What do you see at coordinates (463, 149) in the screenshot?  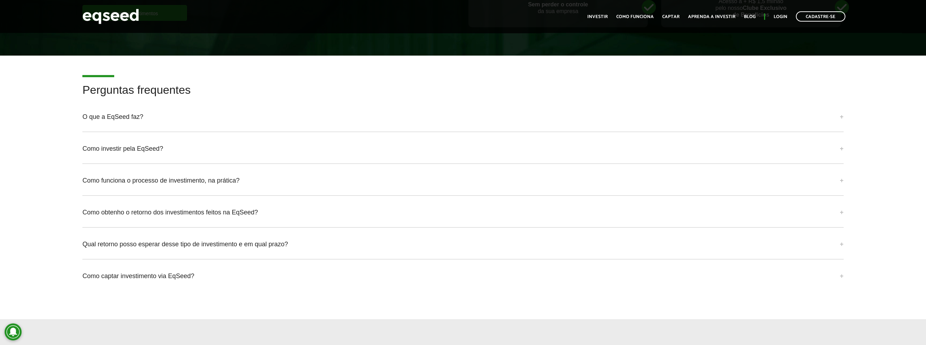 I see `a: Como investir pela EqSeed?` at bounding box center [463, 149].